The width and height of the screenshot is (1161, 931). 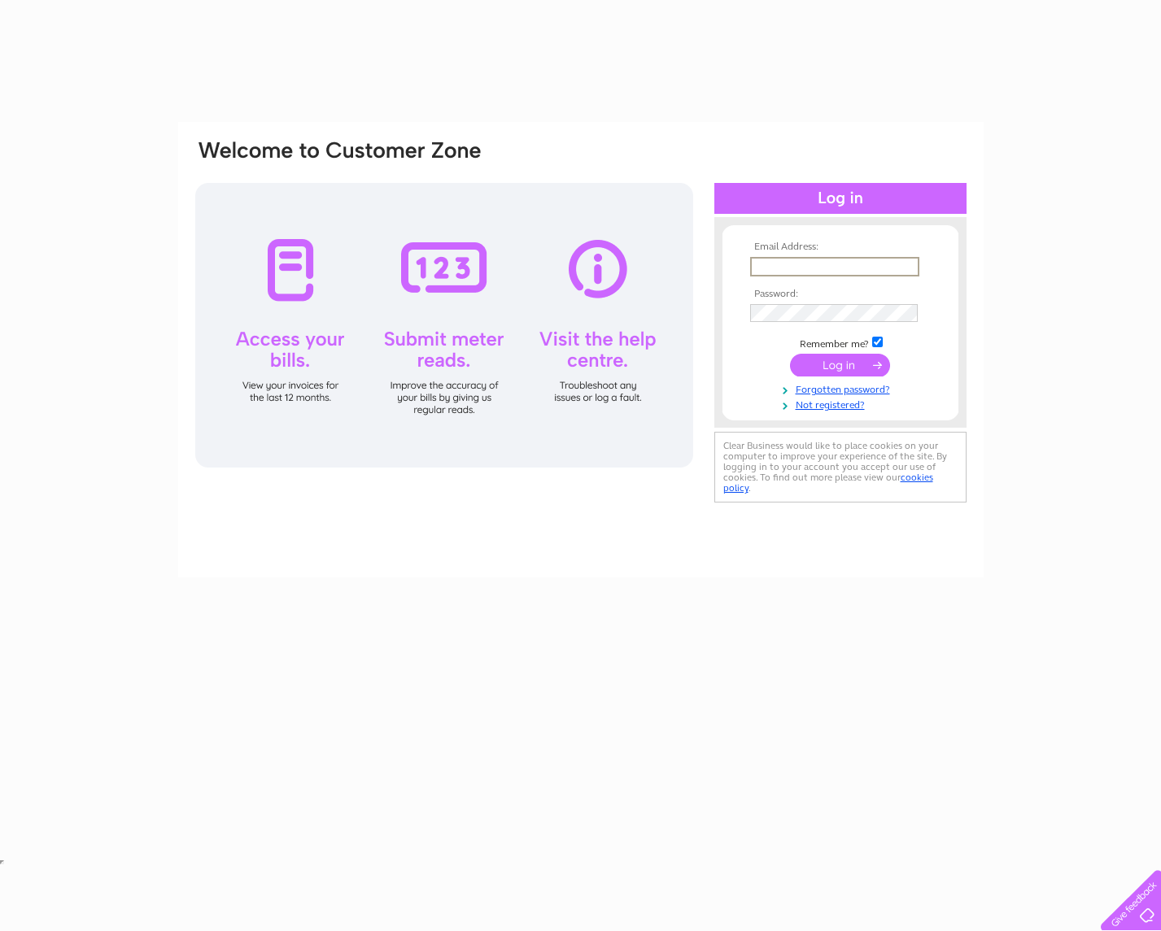 I want to click on a: Forgotten password?, so click(x=842, y=388).